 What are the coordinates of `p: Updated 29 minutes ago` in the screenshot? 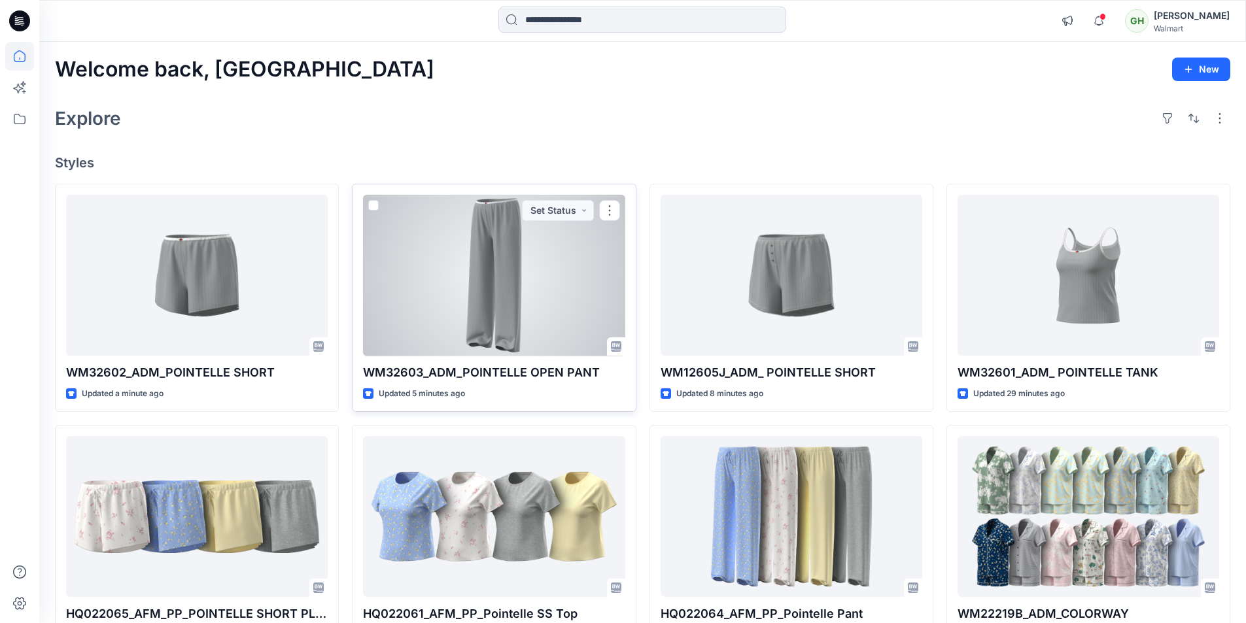 It's located at (1019, 394).